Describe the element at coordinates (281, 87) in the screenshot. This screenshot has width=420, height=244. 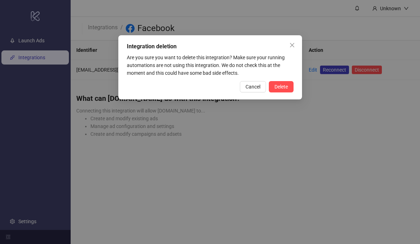
I see `button: Delete` at that location.